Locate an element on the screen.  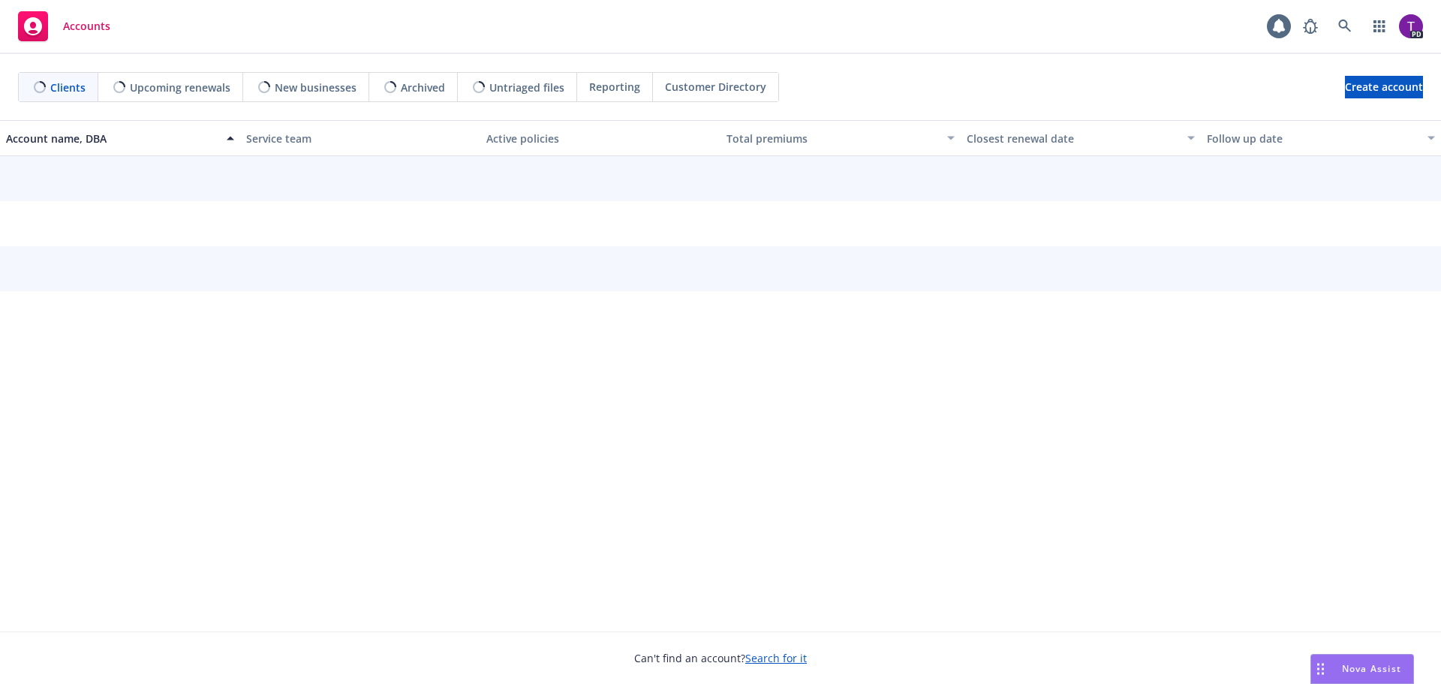
div: Account name, DBA is located at coordinates (112, 138).